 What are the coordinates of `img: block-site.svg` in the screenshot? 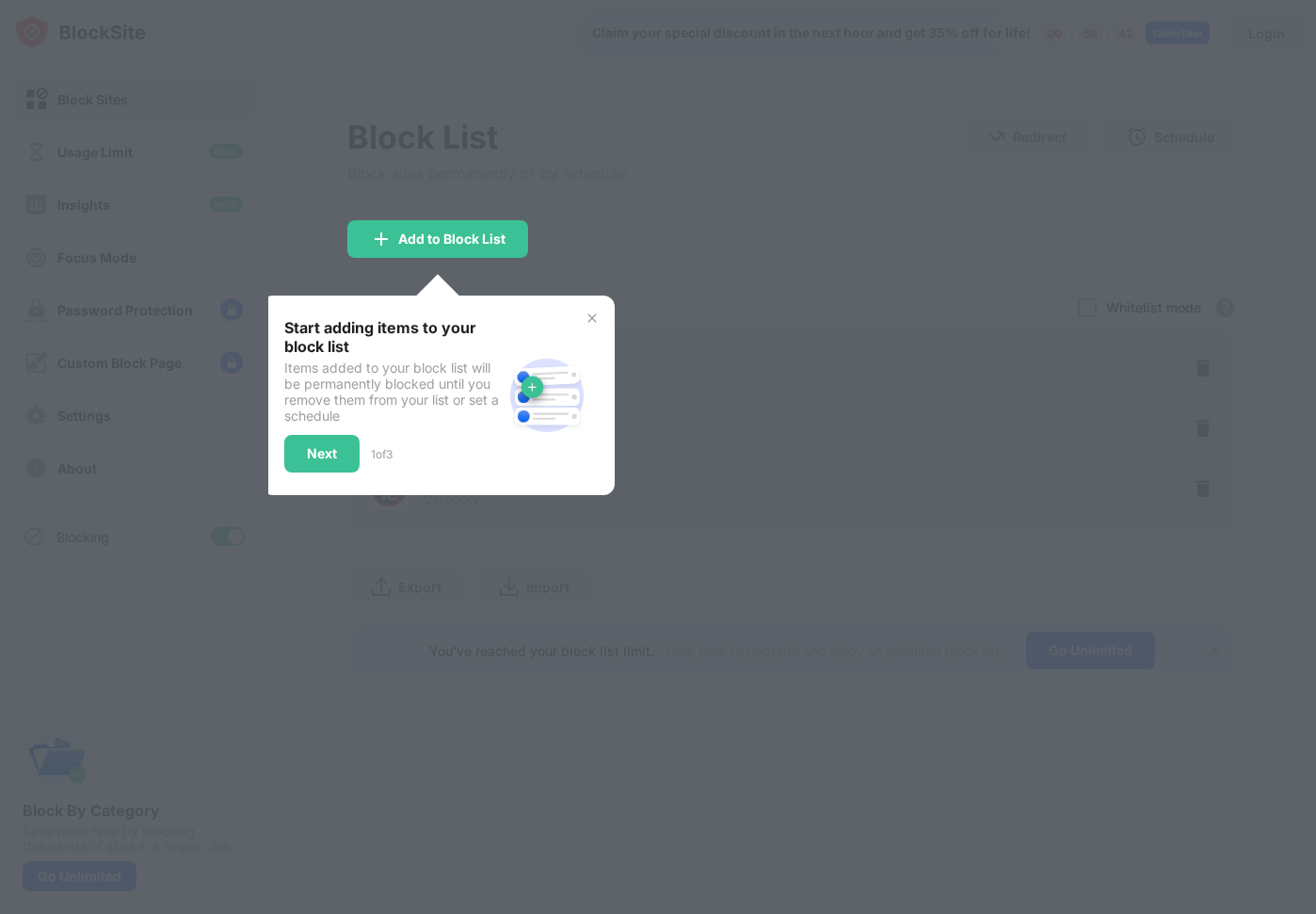 It's located at (547, 396).